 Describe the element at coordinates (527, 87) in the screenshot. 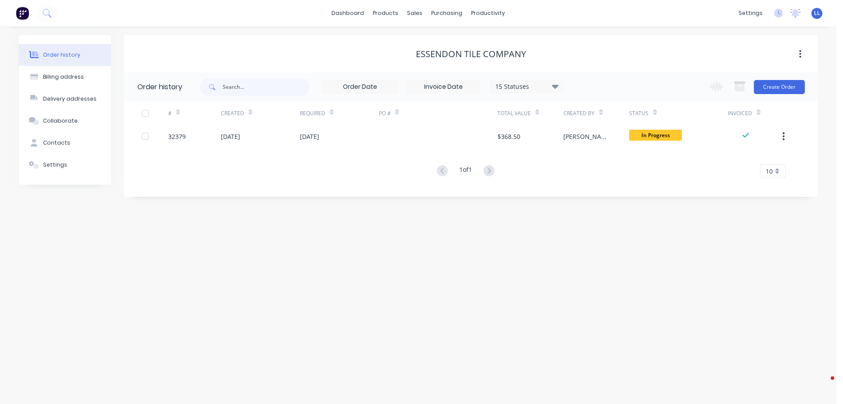

I see `div: 15 Statuses` at that location.